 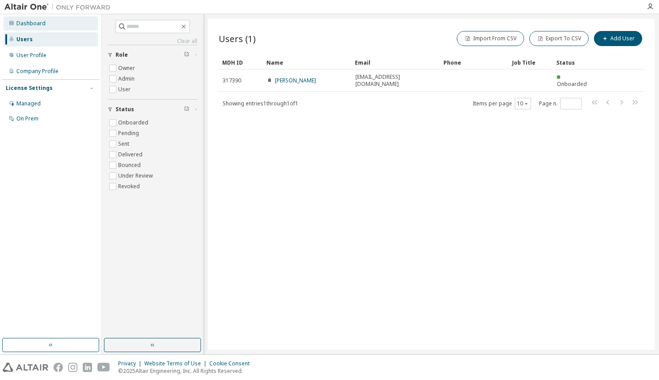 I want to click on div: Job Title, so click(x=531, y=62).